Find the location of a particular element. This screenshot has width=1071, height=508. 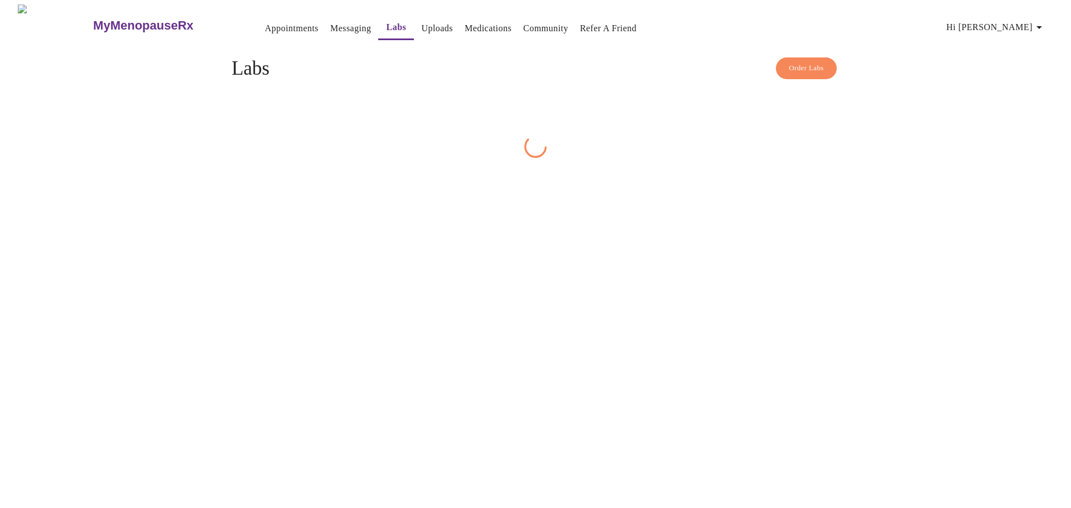

button: Appointments is located at coordinates (292, 28).